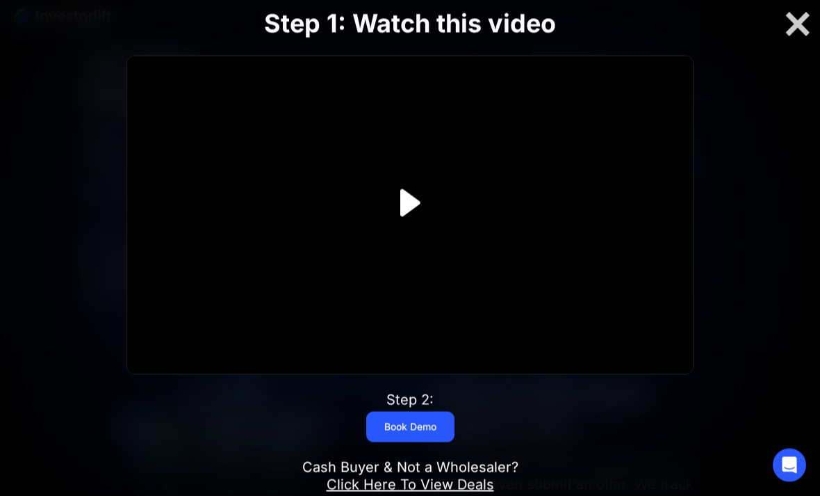 Image resolution: width=820 pixels, height=496 pixels. What do you see at coordinates (790, 465) in the screenshot?
I see `div: Open Intercom Messenger` at bounding box center [790, 465].